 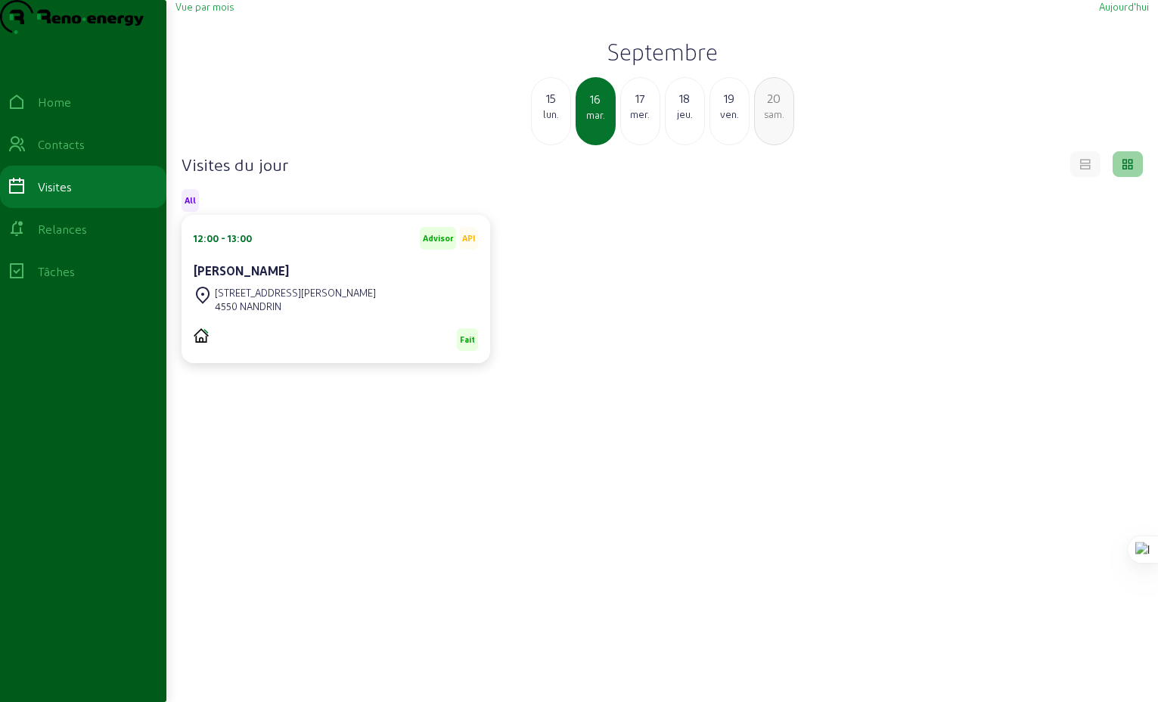 What do you see at coordinates (295, 306) in the screenshot?
I see `div: 4550 NANDRIN` at bounding box center [295, 306].